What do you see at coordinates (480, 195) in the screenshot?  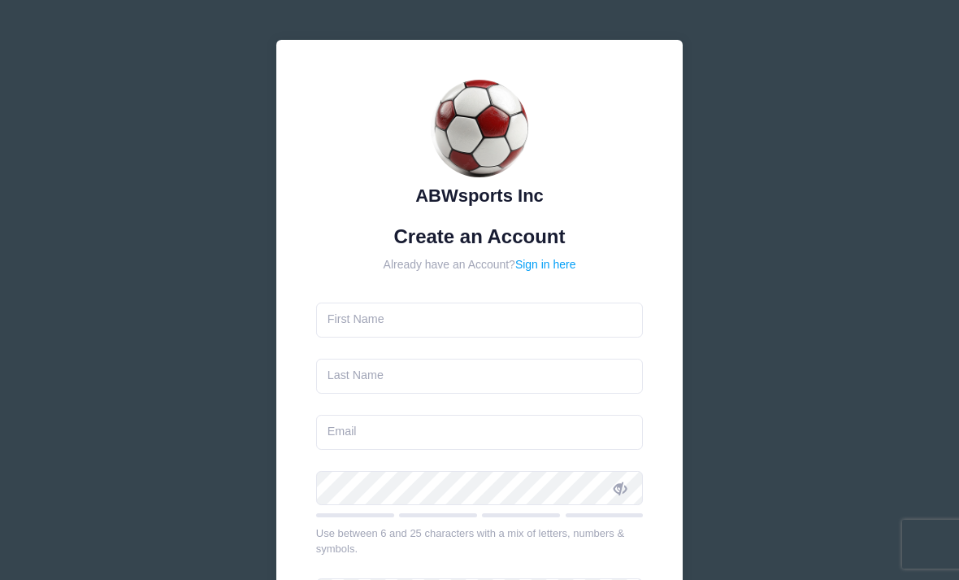 I see `div: ABWsports Inc` at bounding box center [480, 195].